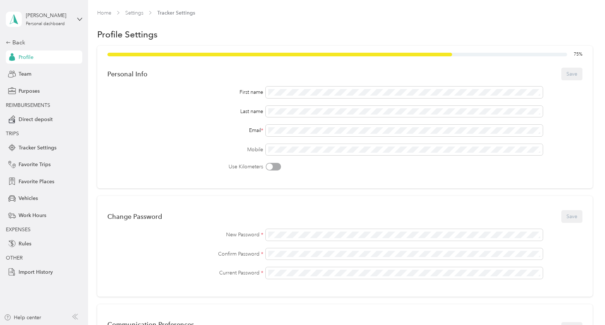  Describe the element at coordinates (185, 150) in the screenshot. I see `label: Mobile` at that location.